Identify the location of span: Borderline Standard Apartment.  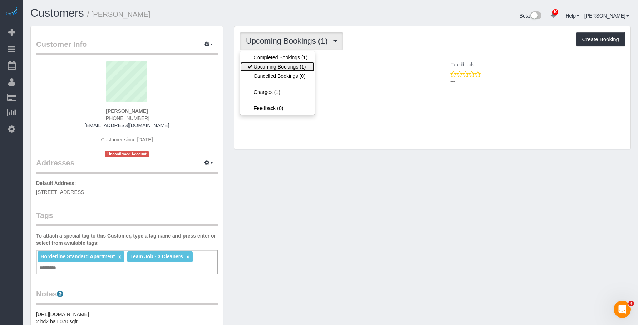
(78, 257).